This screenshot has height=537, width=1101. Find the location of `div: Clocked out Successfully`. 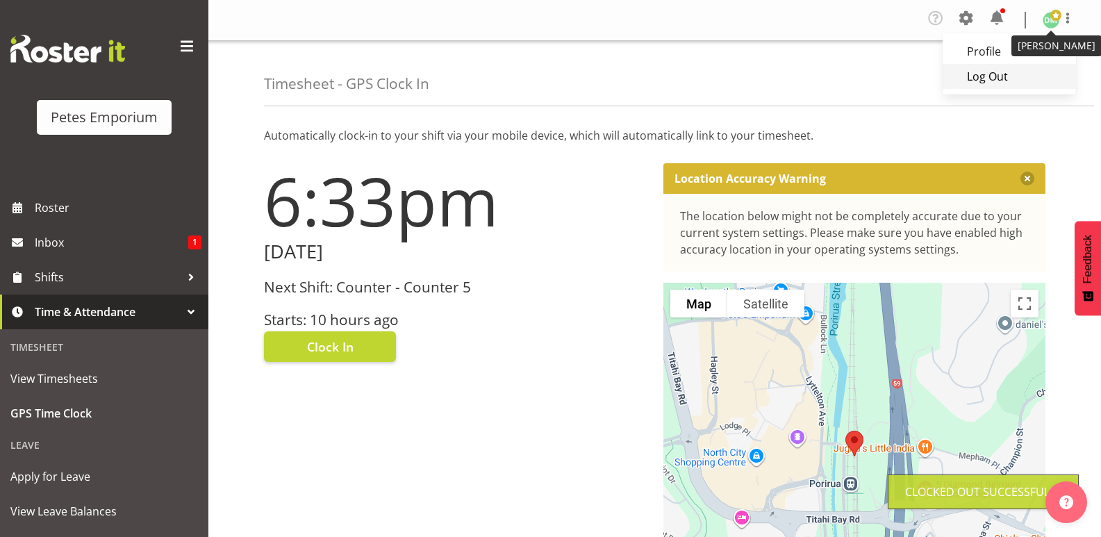

div: Clocked out Successfully is located at coordinates (983, 492).